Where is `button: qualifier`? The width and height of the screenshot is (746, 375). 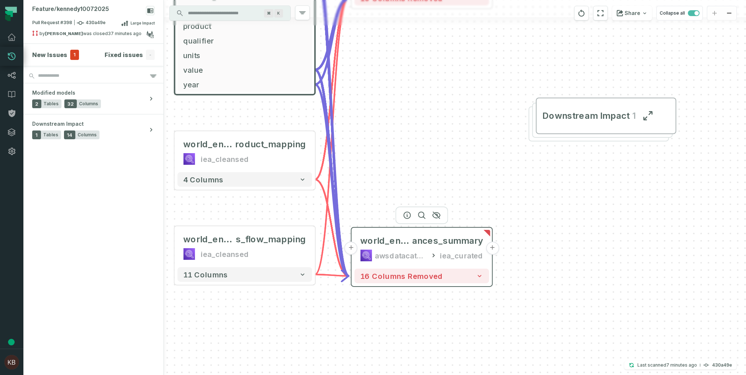 button: qualifier is located at coordinates (244, 41).